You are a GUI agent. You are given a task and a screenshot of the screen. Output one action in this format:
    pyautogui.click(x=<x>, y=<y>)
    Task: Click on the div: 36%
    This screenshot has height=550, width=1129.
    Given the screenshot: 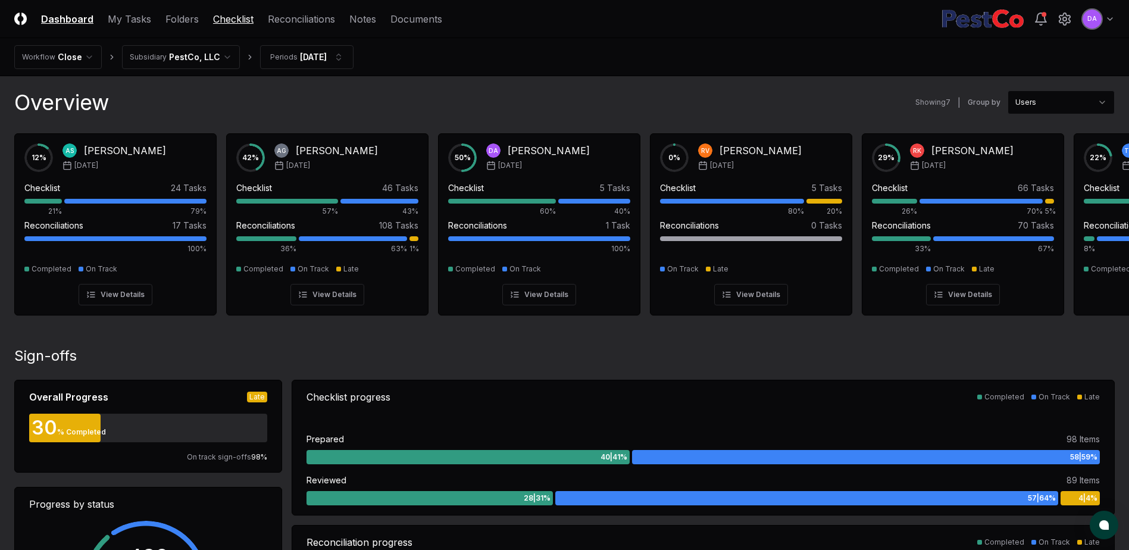 What is the action you would take?
    pyautogui.click(x=266, y=249)
    